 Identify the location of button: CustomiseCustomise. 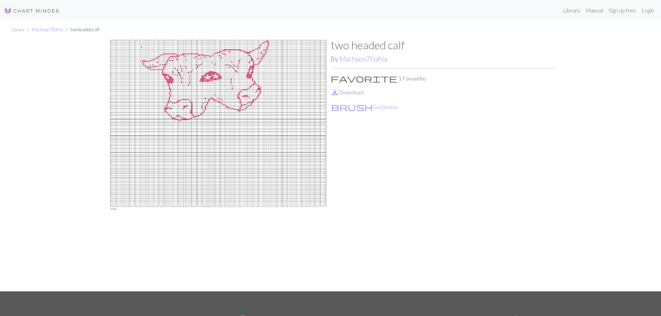
(364, 107).